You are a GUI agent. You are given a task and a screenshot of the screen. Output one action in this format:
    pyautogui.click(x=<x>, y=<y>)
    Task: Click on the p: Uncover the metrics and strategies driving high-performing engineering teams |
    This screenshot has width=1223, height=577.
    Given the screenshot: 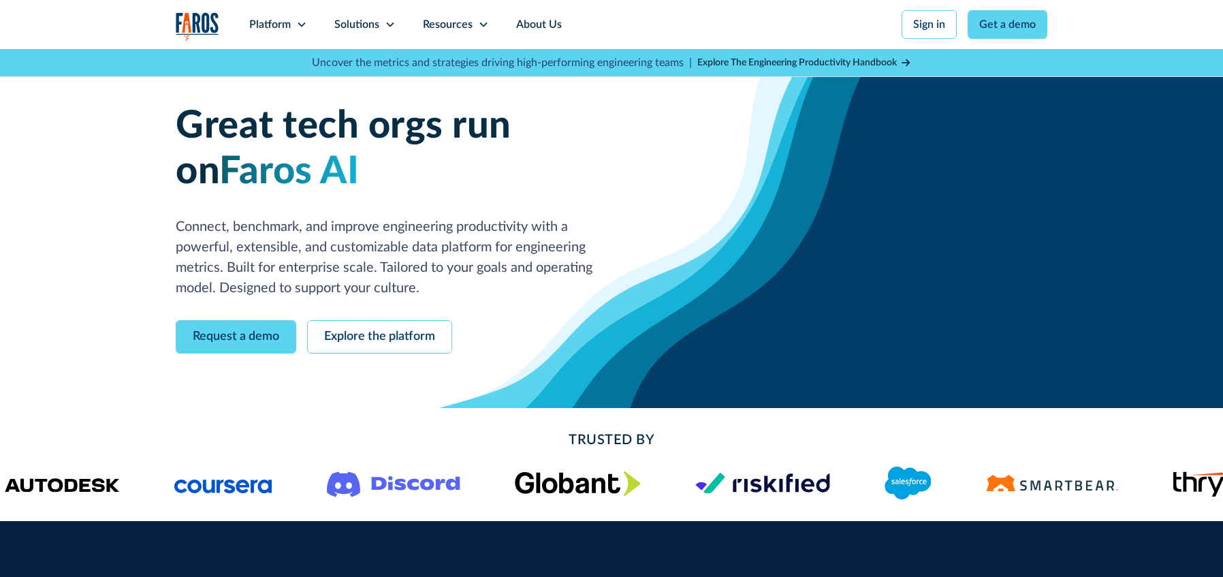 What is the action you would take?
    pyautogui.click(x=502, y=63)
    